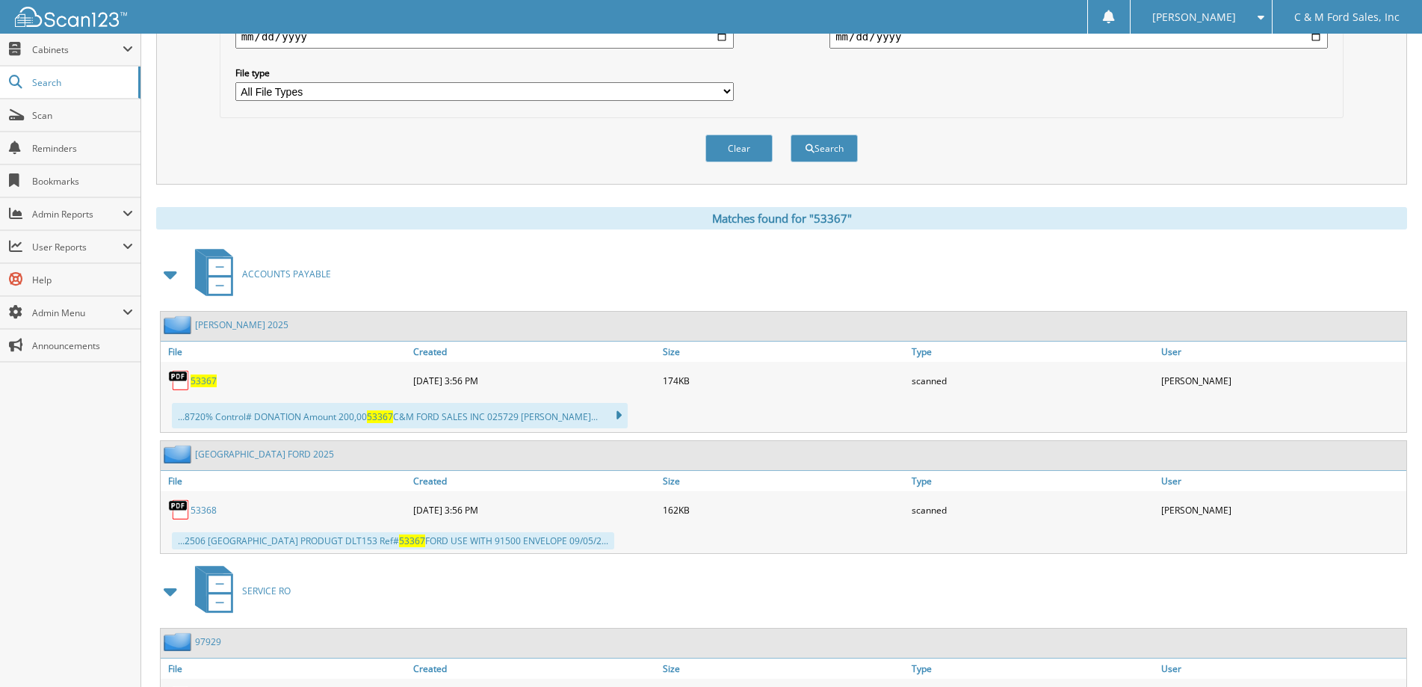  I want to click on span: User Reports, so click(77, 247).